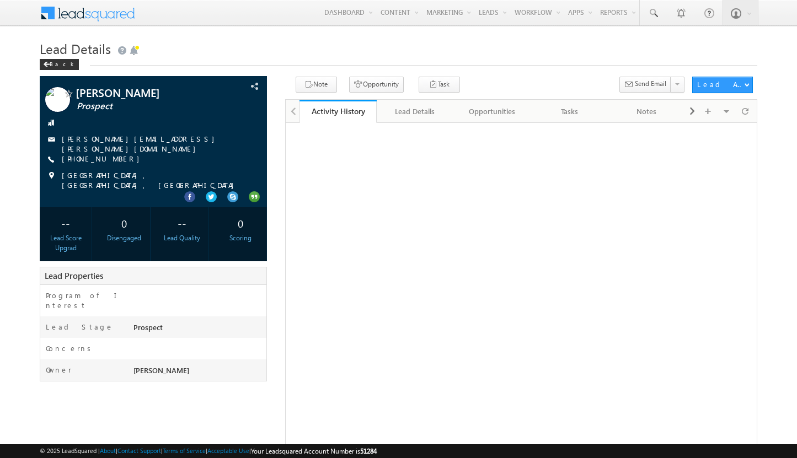 The image size is (797, 458). I want to click on a: About, so click(108, 450).